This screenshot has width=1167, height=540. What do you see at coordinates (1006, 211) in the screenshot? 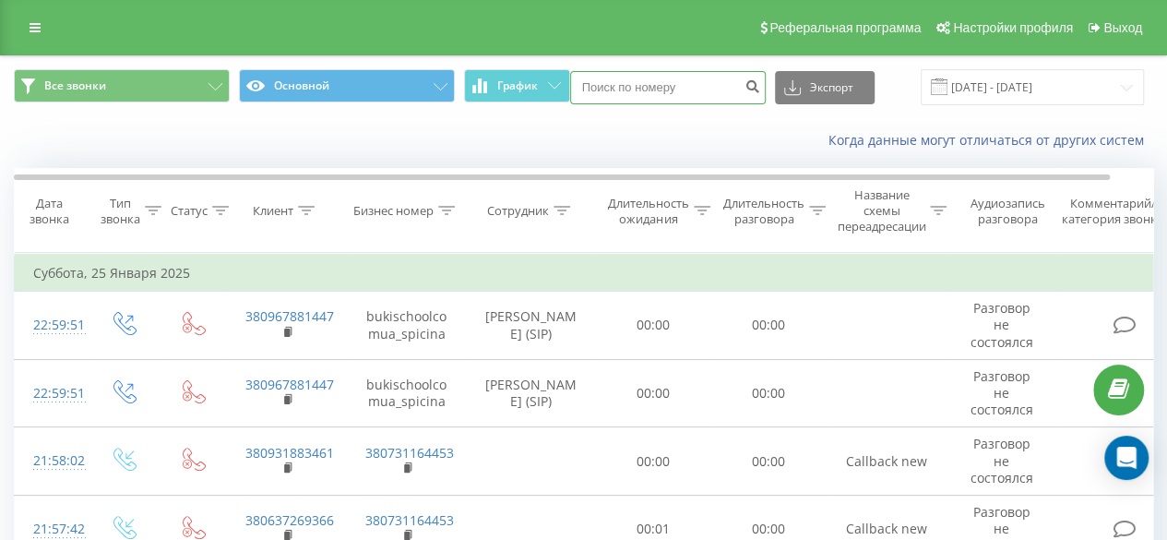
I see `div: Аудиозапись разговора` at bounding box center [1006, 211].